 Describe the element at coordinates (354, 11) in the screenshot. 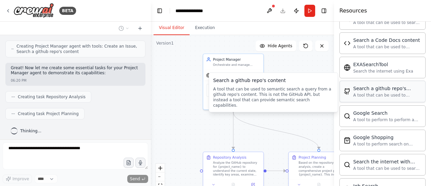

I see `h4: Resources` at that location.